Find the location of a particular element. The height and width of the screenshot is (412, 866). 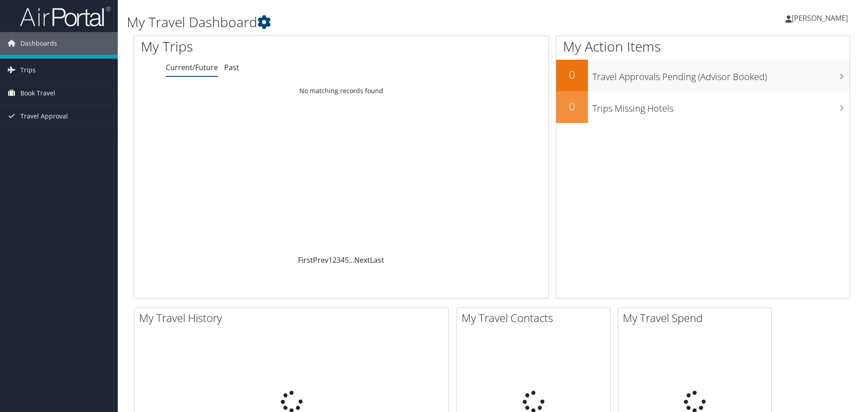

a: Last is located at coordinates (377, 260).